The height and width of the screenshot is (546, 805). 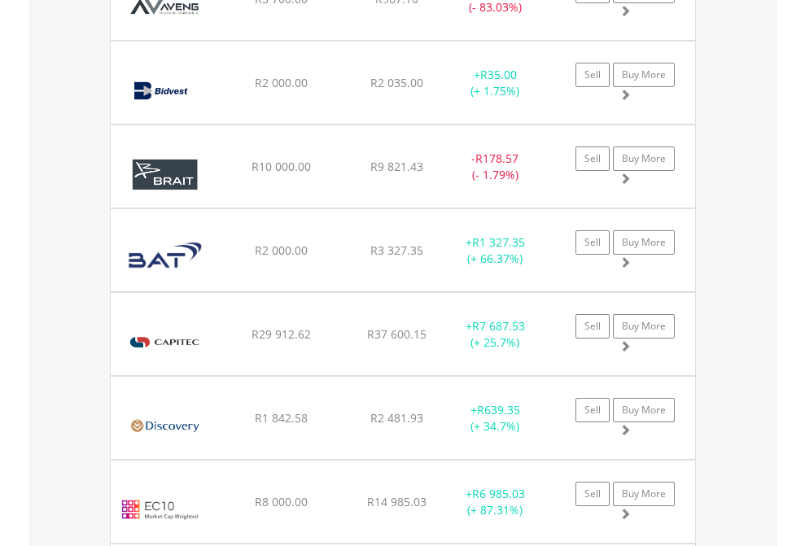 What do you see at coordinates (495, 334) in the screenshot?
I see `div: + (+ 25.7%)` at bounding box center [495, 334].